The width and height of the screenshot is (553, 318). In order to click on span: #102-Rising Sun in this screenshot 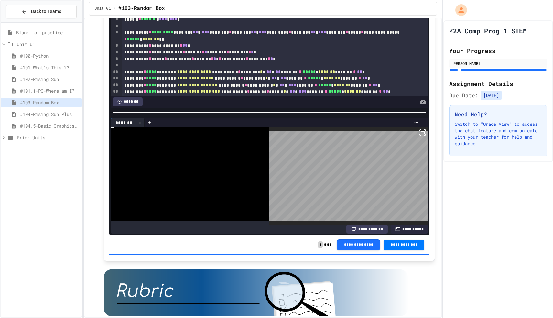, I will do `click(50, 79)`.